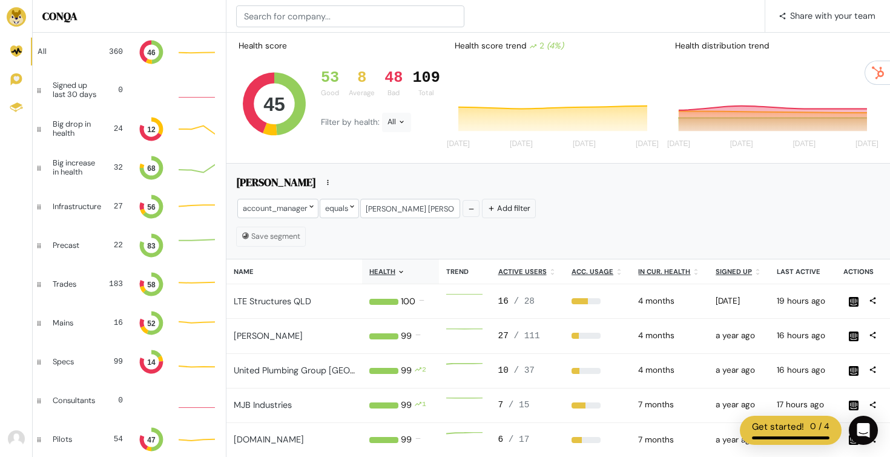 This screenshot has width=890, height=457. I want to click on div: 0 / 4, so click(820, 426).